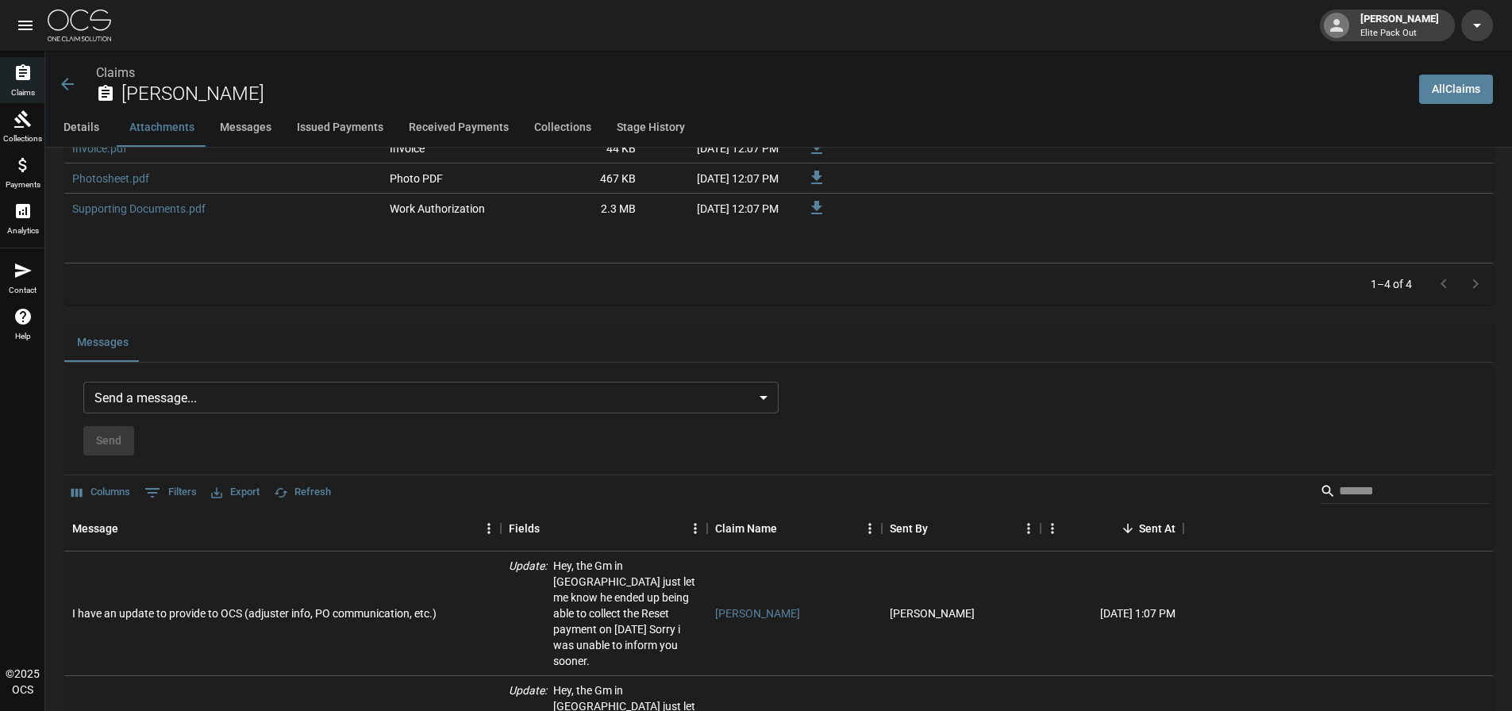 This screenshot has height=711, width=1512. I want to click on img: ocs-logo-white-transparent.png, so click(79, 25).